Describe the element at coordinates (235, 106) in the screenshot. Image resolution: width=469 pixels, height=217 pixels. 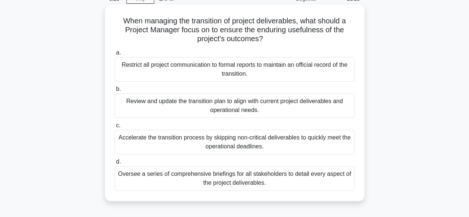
I see `div: Review and update the transition plan to align with current project deliverables and operational ...` at that location.